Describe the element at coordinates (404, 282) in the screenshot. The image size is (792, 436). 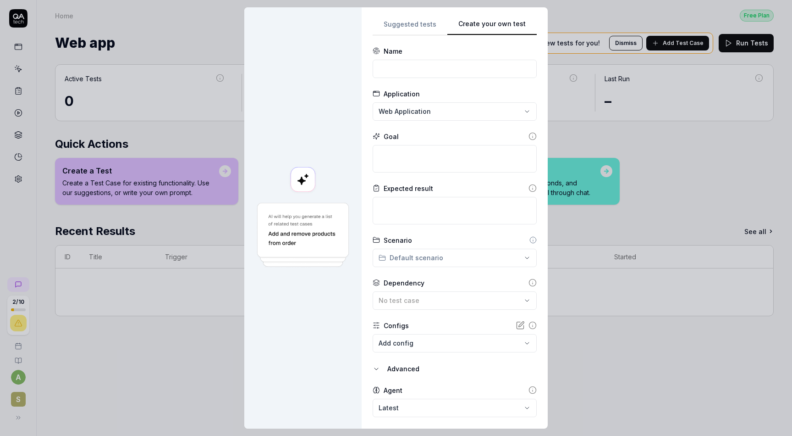
I see `div: Dependency` at that location.